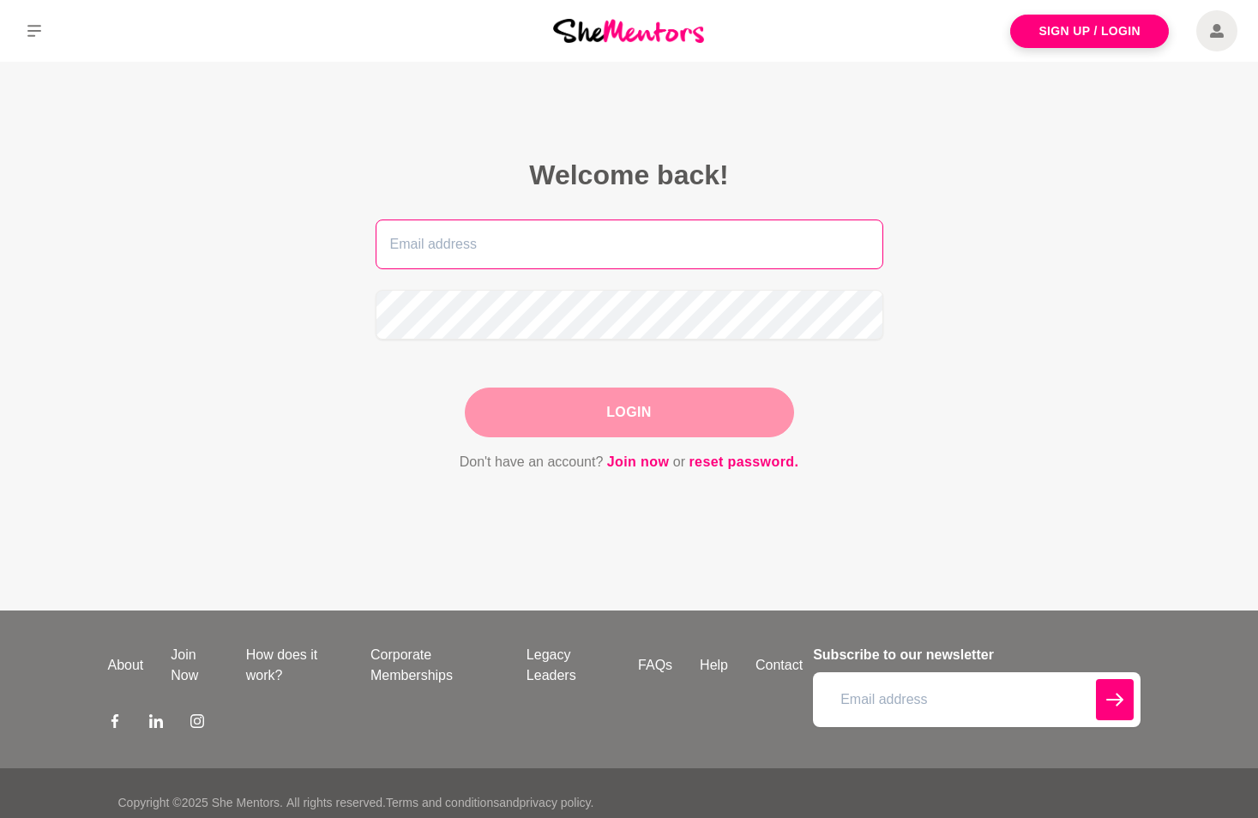  Describe the element at coordinates (638, 462) in the screenshot. I see `a: Join now` at that location.